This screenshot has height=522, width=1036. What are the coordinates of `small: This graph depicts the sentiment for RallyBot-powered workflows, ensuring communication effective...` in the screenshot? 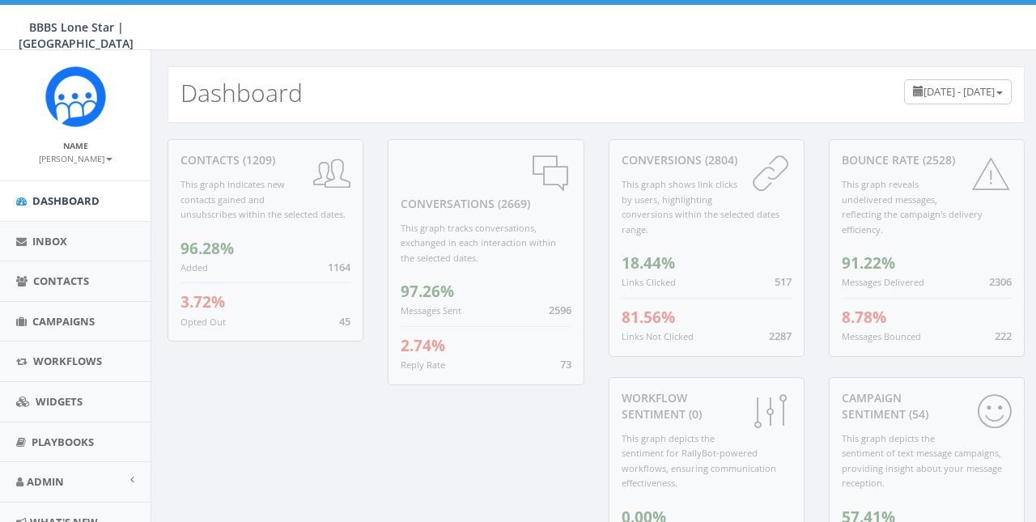 It's located at (698, 460).